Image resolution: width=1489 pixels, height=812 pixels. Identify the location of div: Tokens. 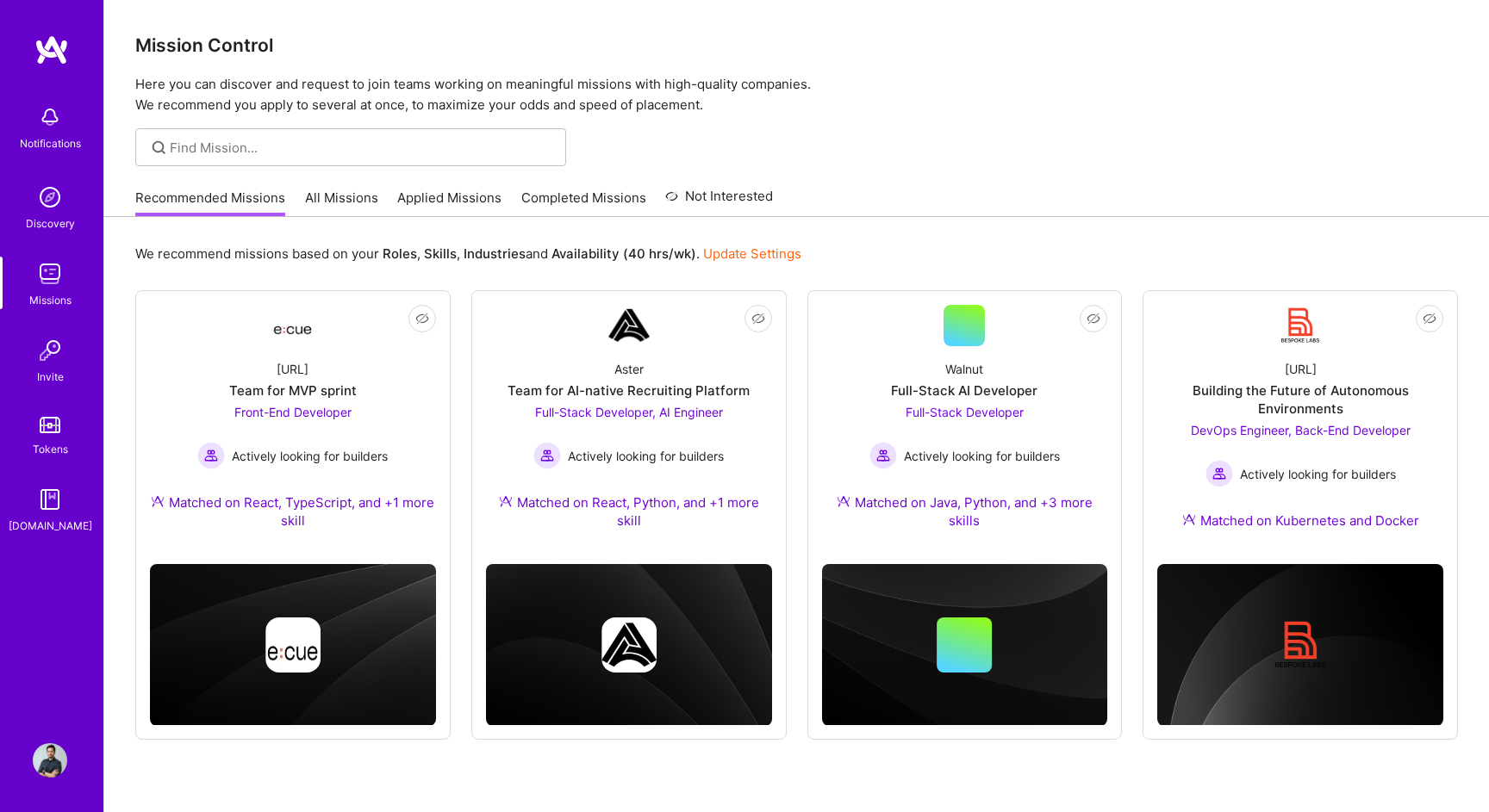
(50, 449).